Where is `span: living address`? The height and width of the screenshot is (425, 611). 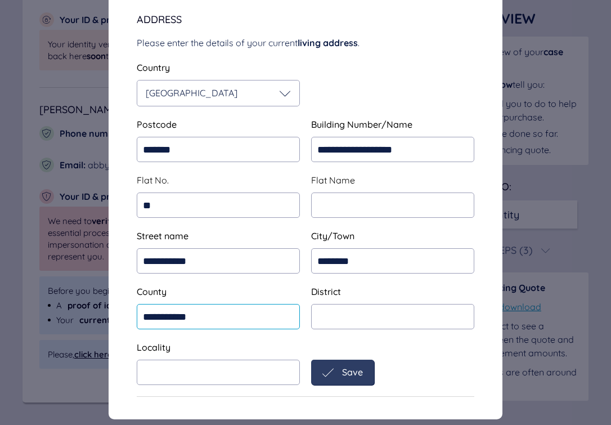 span: living address is located at coordinates (327, 43).